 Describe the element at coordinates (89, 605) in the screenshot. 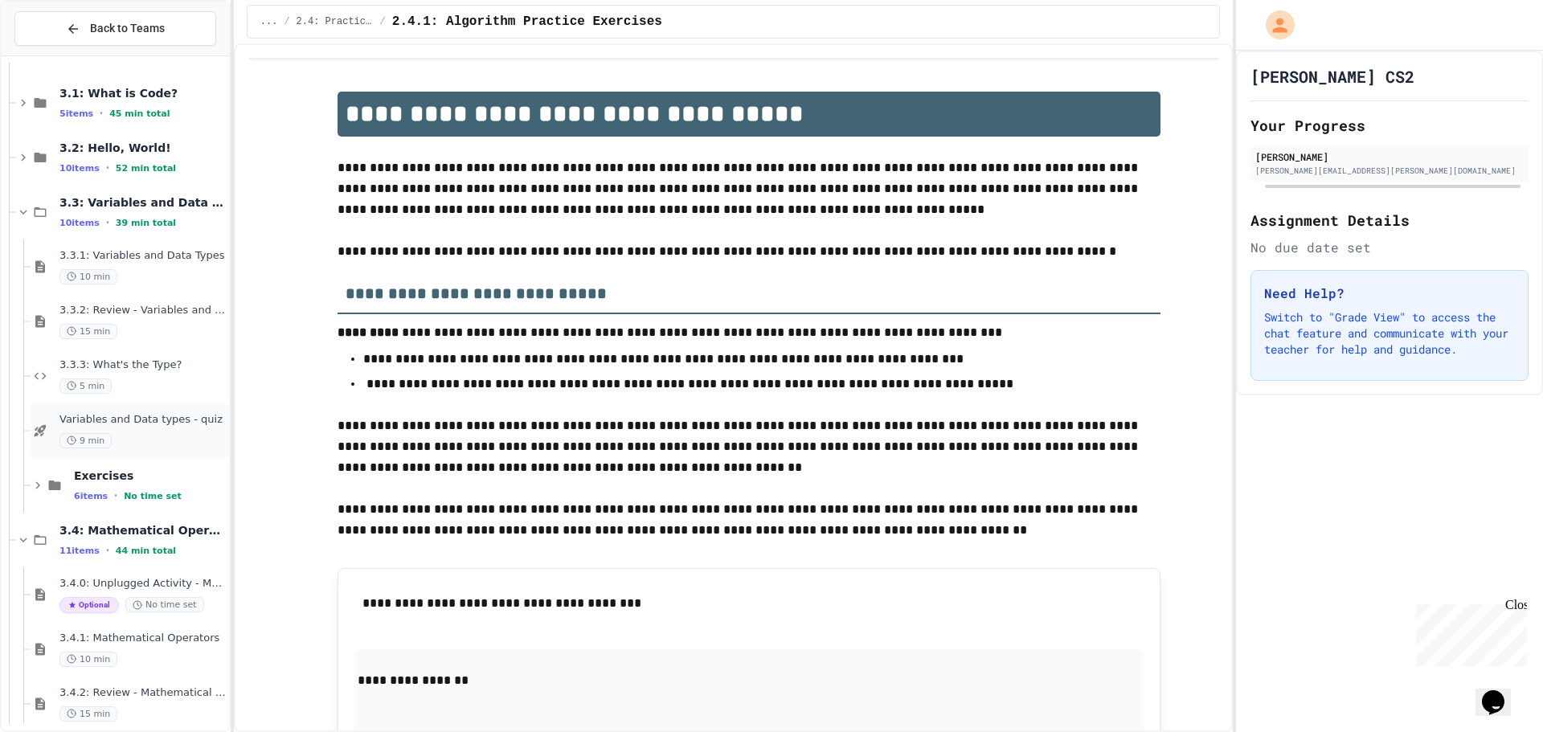

I see `span: Optional` at that location.